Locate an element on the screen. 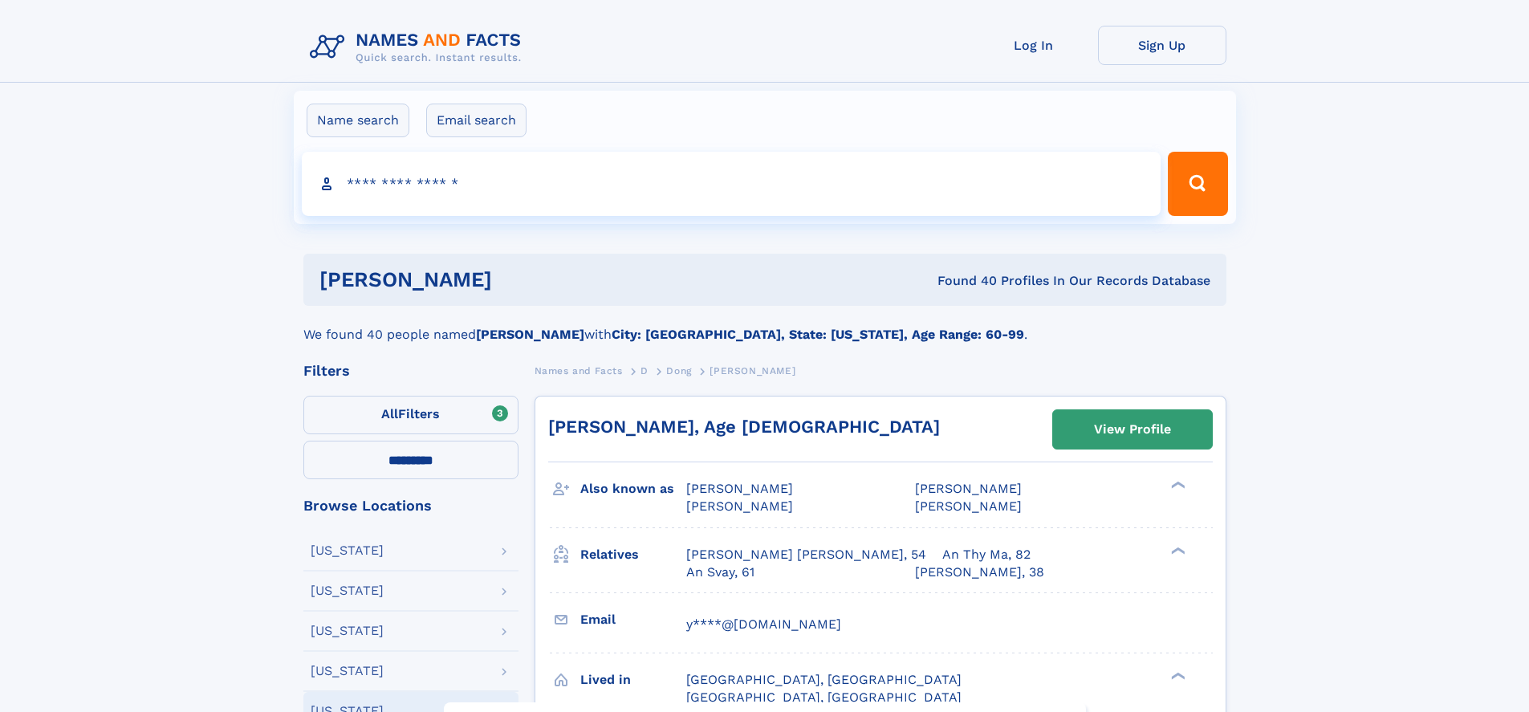 This screenshot has height=712, width=1529. a: An Thy Ma, 82 is located at coordinates (987, 555).